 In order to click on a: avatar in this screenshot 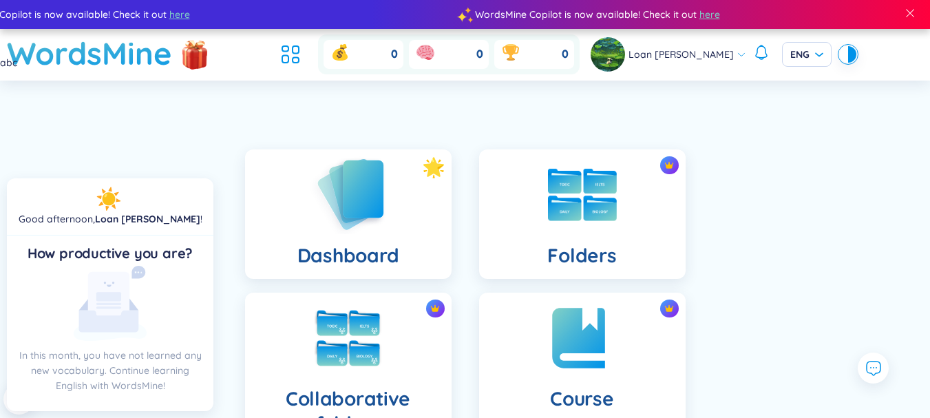, I will do `click(609, 54)`.